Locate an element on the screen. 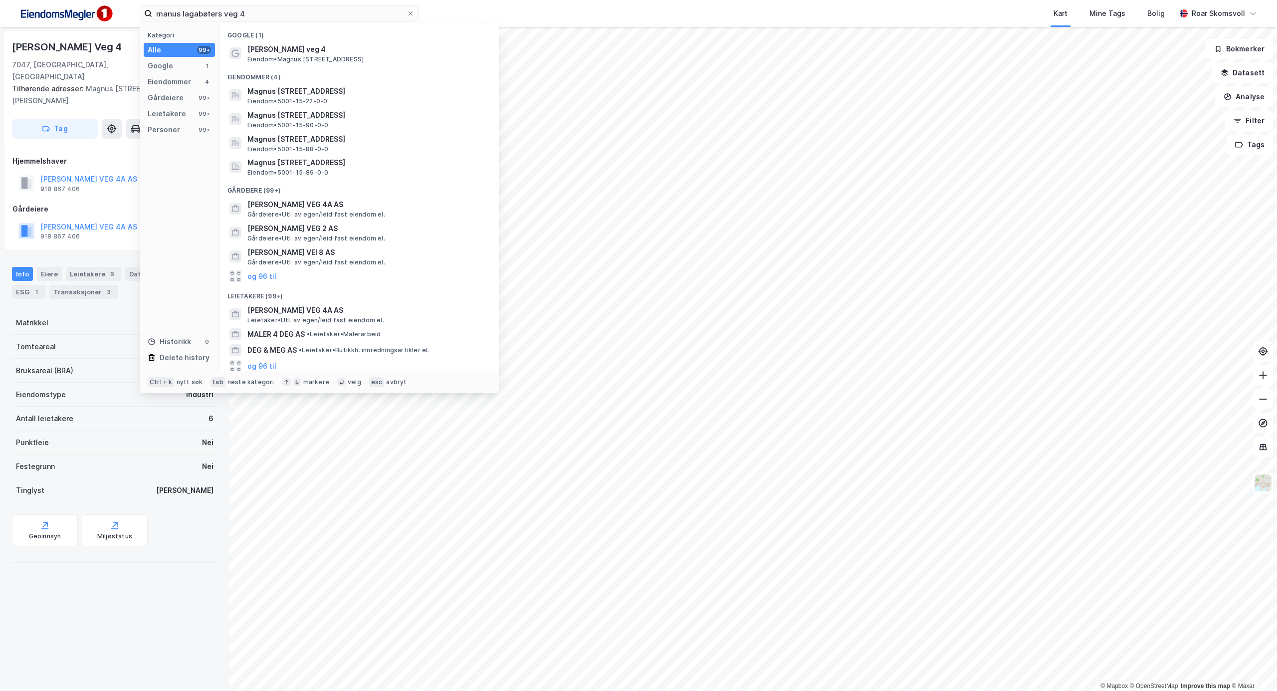  span: Eiendom • 5001-15-90-0-0 is located at coordinates (288, 125).